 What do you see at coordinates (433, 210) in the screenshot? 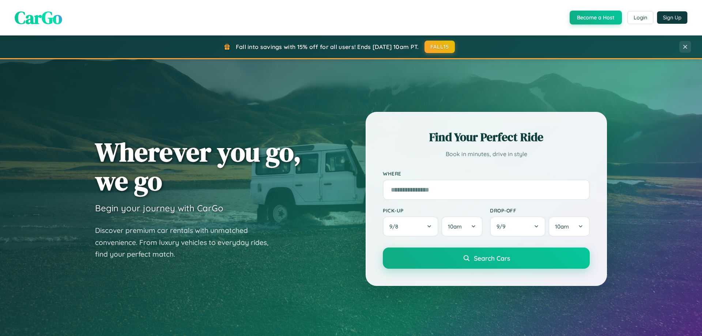
I see `label: Pick-up` at bounding box center [433, 210].